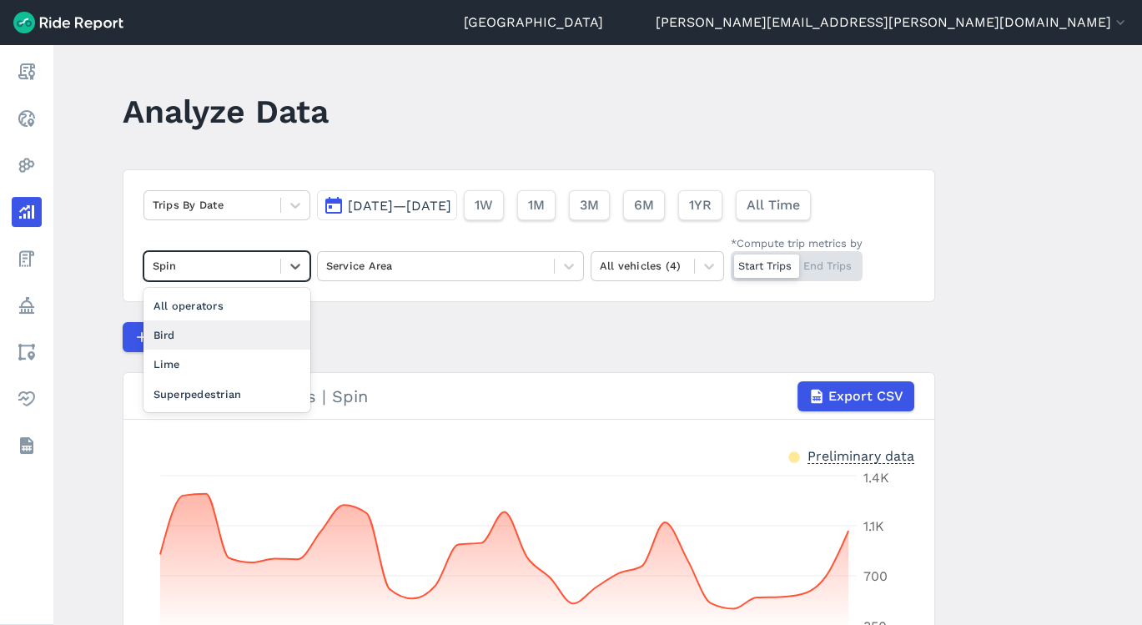 This screenshot has height=625, width=1142. What do you see at coordinates (875, 576) in the screenshot?
I see `tspan: 700` at bounding box center [875, 576].